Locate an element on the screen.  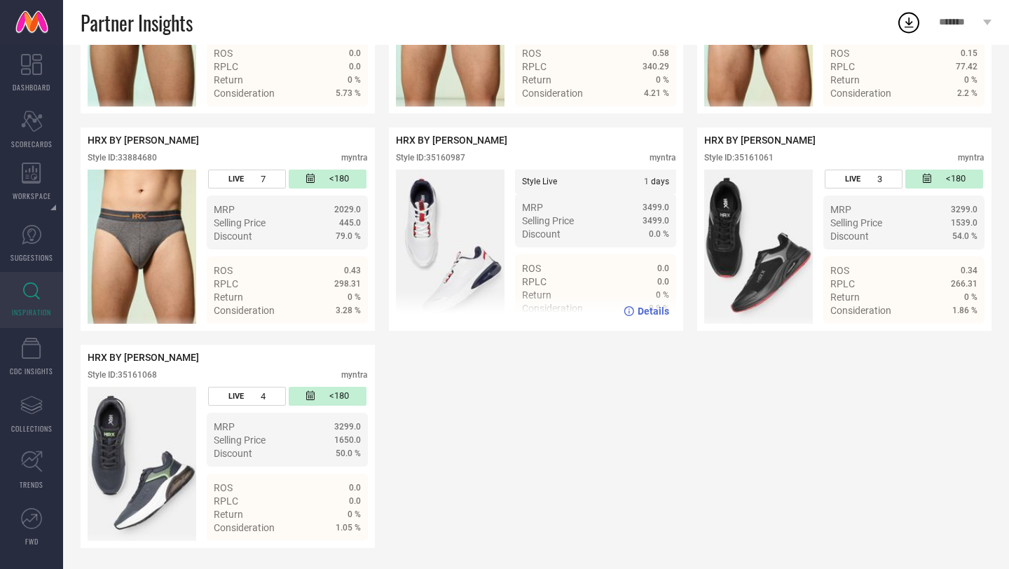
span: 5.73 % is located at coordinates (348, 93).